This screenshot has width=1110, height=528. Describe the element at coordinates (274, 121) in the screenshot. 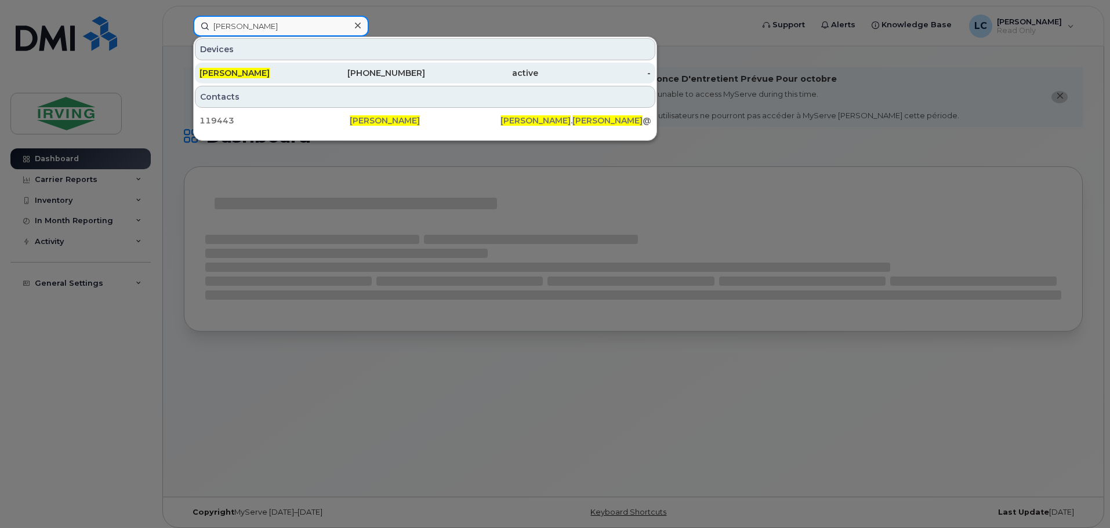

I see `div: 119443` at that location.